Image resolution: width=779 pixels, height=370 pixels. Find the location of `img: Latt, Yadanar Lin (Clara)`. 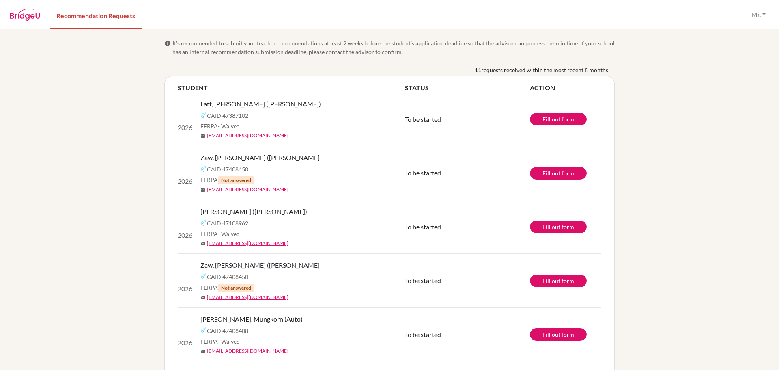

img: Latt, Yadanar Lin (Clara) is located at coordinates (214, 114).